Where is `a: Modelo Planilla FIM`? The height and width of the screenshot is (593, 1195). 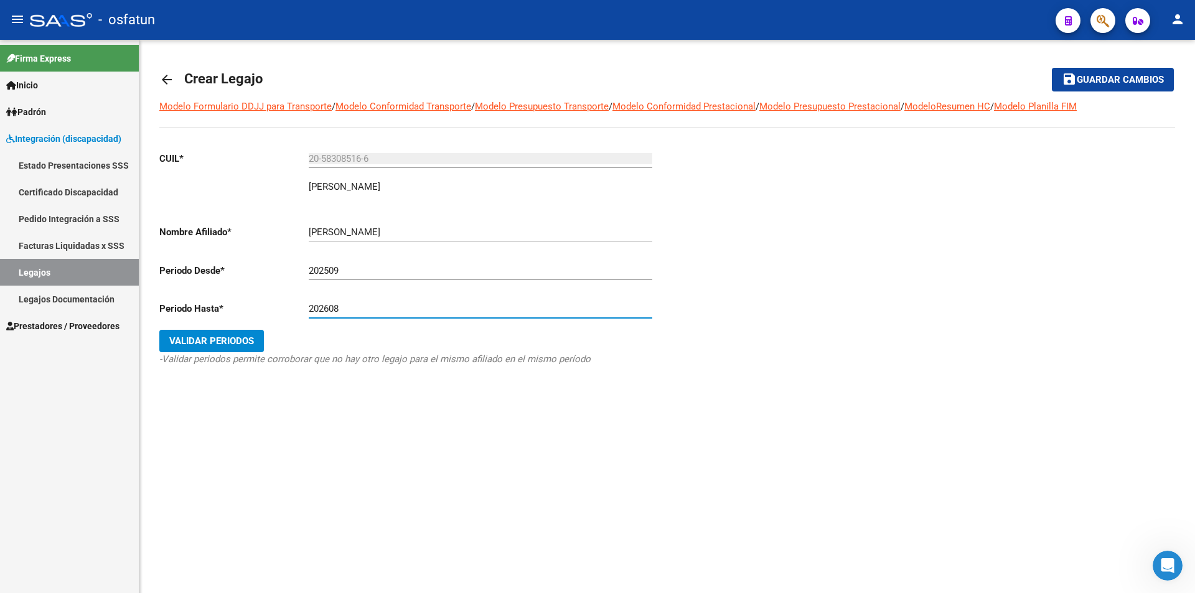 a: Modelo Planilla FIM is located at coordinates (1035, 106).